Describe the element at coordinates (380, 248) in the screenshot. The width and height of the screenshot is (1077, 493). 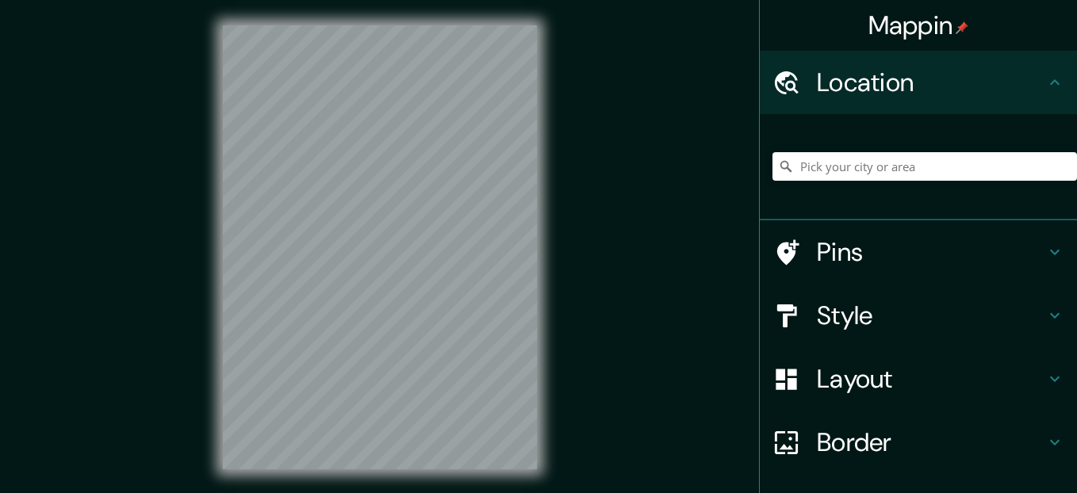
I see `canvas: Map` at that location.